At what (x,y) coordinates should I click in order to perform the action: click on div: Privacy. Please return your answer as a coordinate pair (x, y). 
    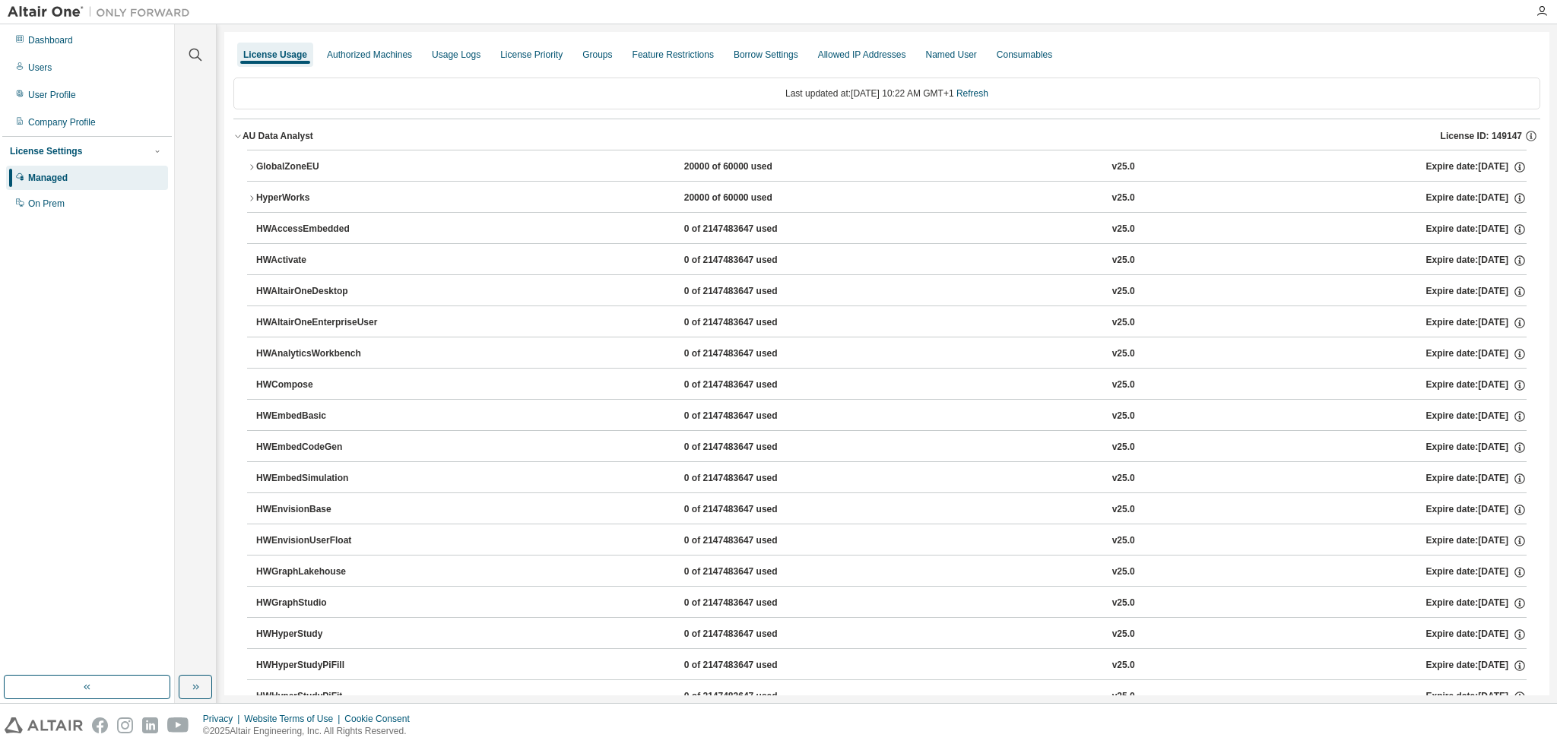
    Looking at the image, I should click on (224, 719).